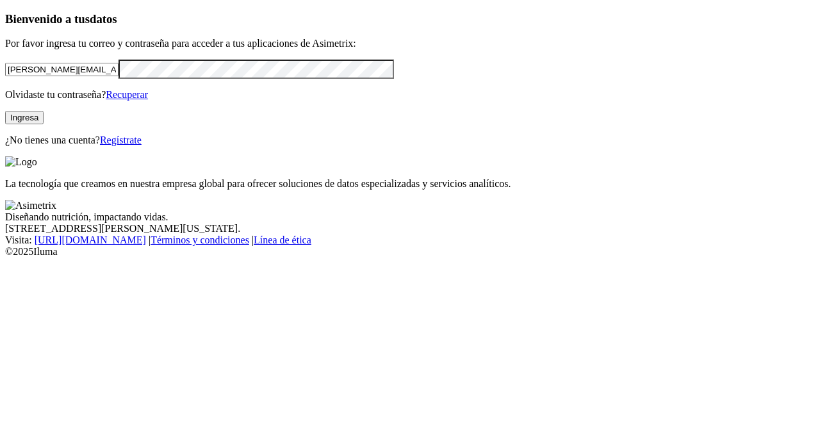 Image resolution: width=820 pixels, height=426 pixels. I want to click on img: Asimetrix, so click(31, 206).